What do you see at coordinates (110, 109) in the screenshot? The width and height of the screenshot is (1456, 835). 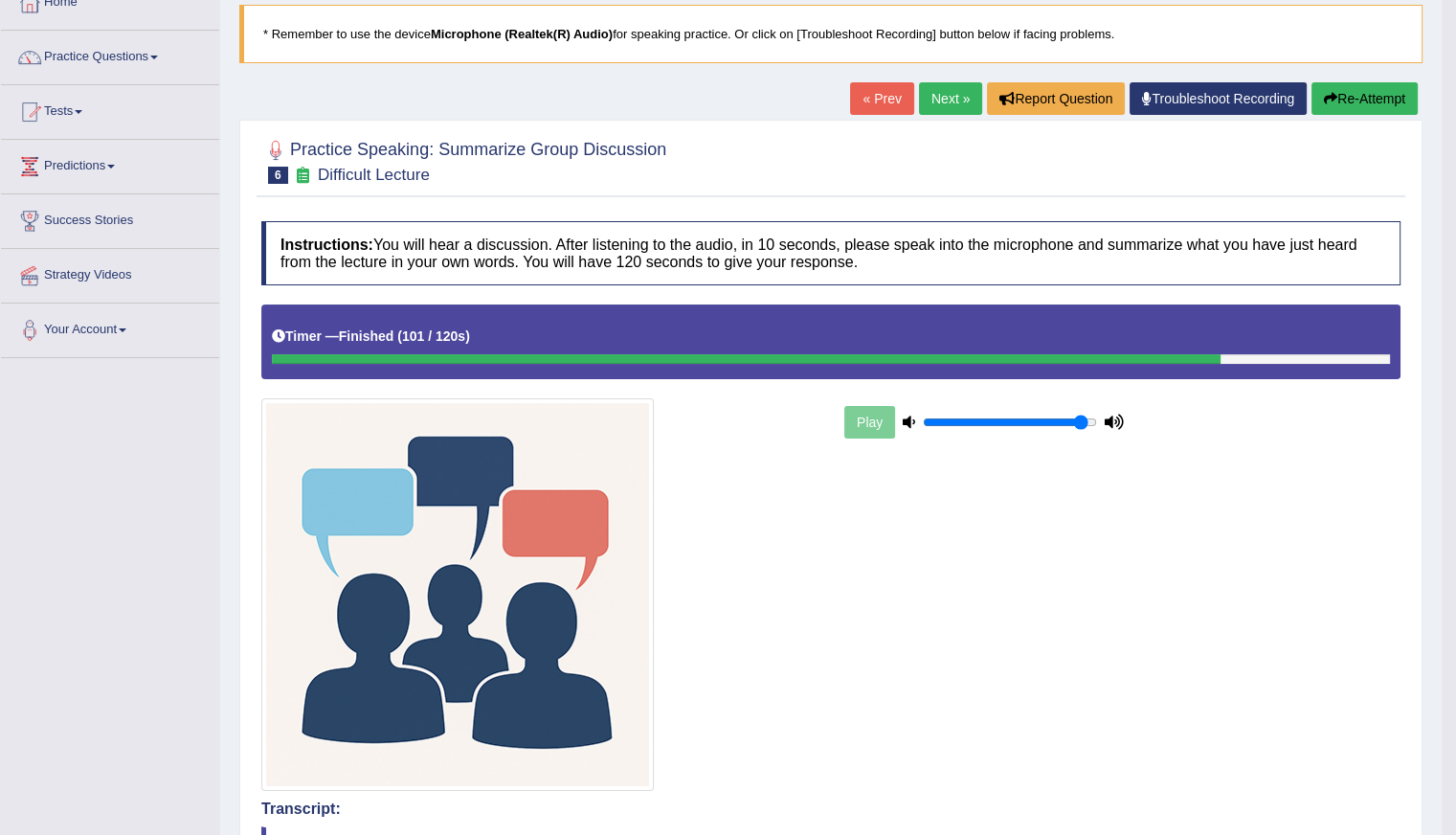 I see `a: Tests` at bounding box center [110, 109].